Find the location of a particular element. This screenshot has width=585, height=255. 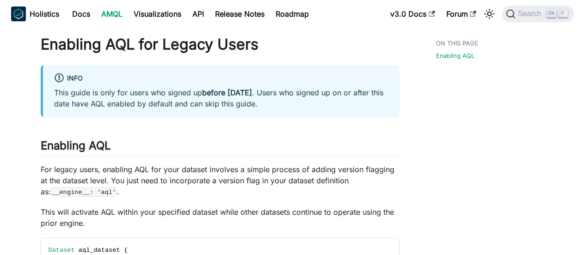

a: Visualizations is located at coordinates (157, 14).